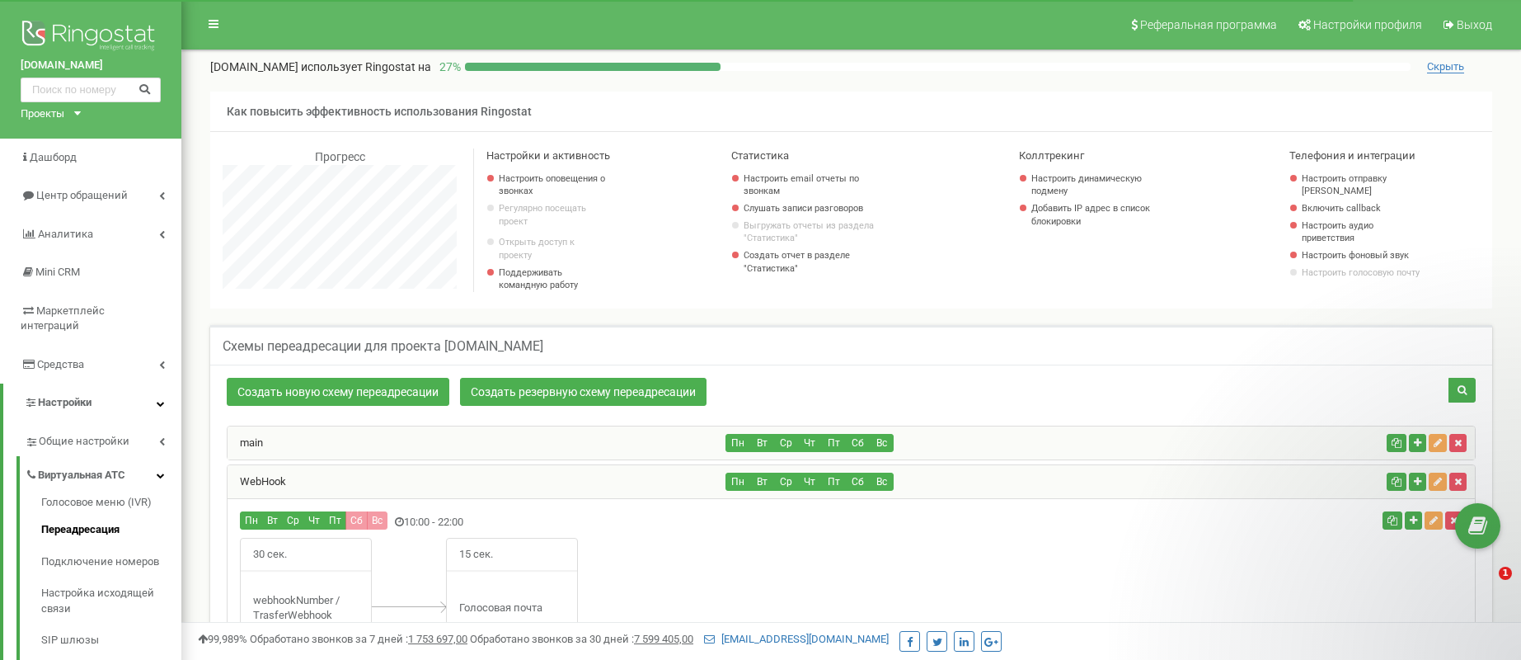 This screenshot has height=660, width=1521. I want to click on span: Центр обращений, so click(82, 195).